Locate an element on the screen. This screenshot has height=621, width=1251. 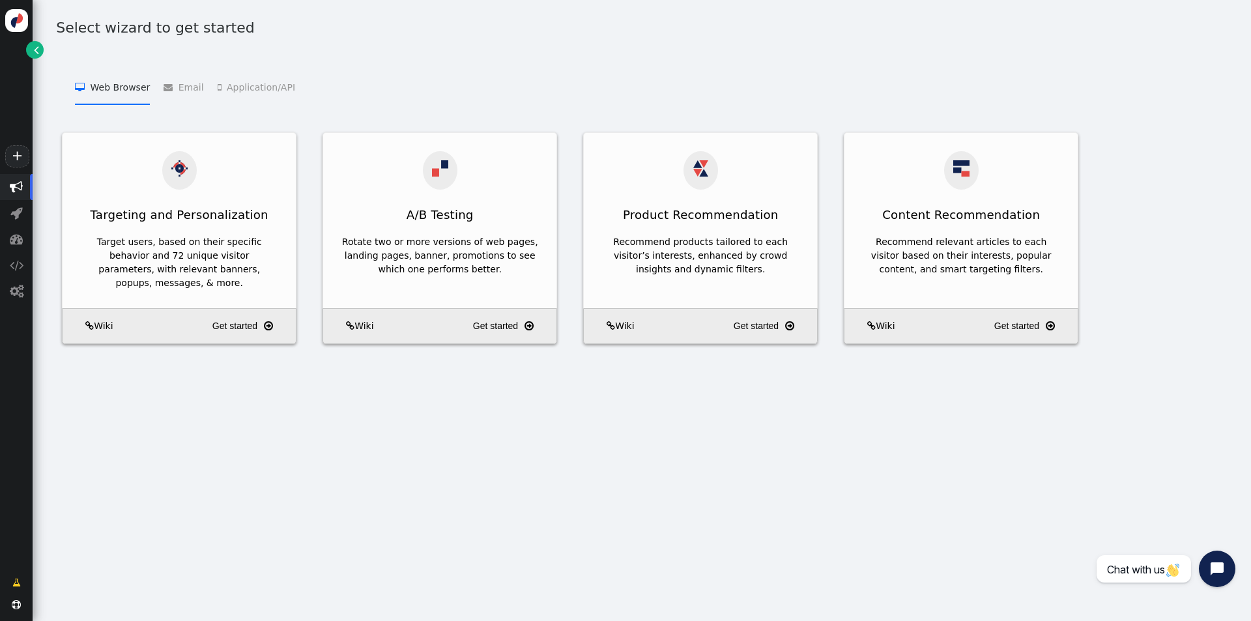
li: Application/API is located at coordinates (256, 87).